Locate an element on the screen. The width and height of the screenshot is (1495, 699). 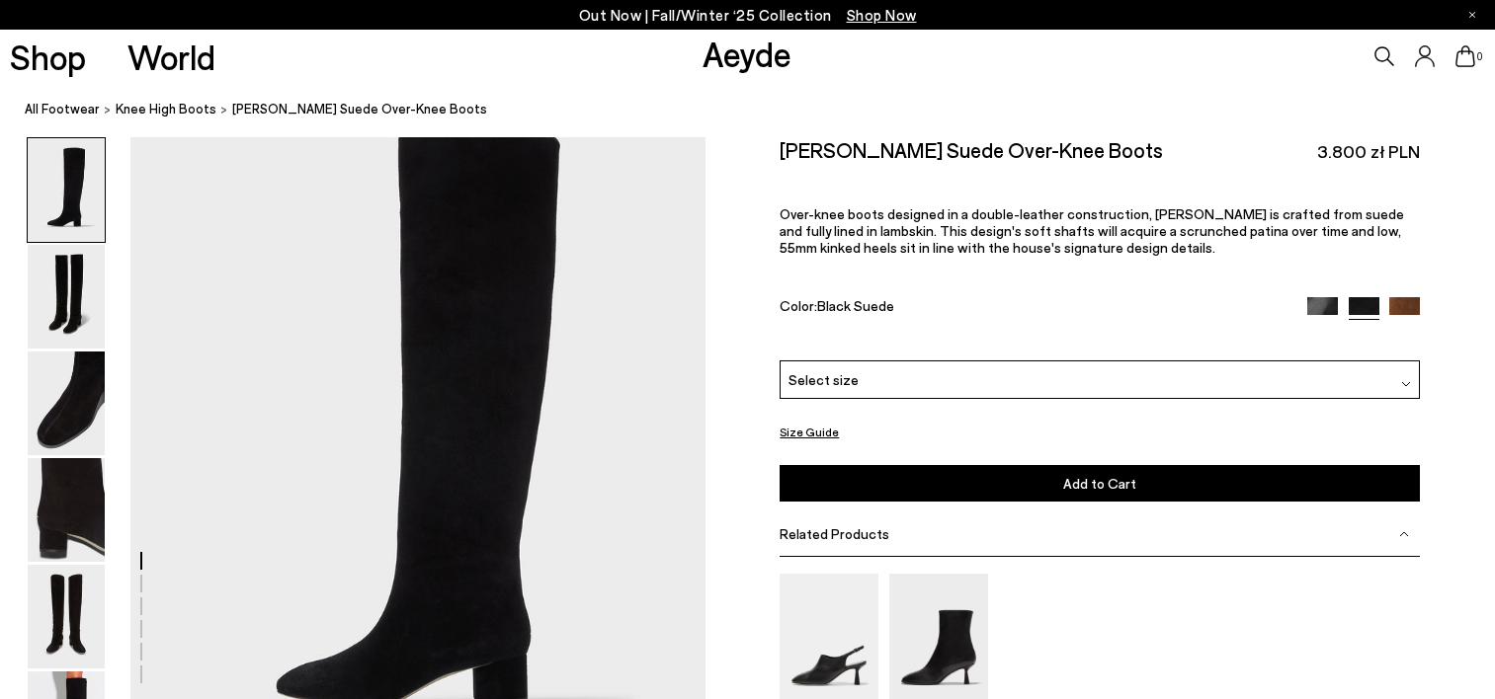
a: Aeyde is located at coordinates (747, 53).